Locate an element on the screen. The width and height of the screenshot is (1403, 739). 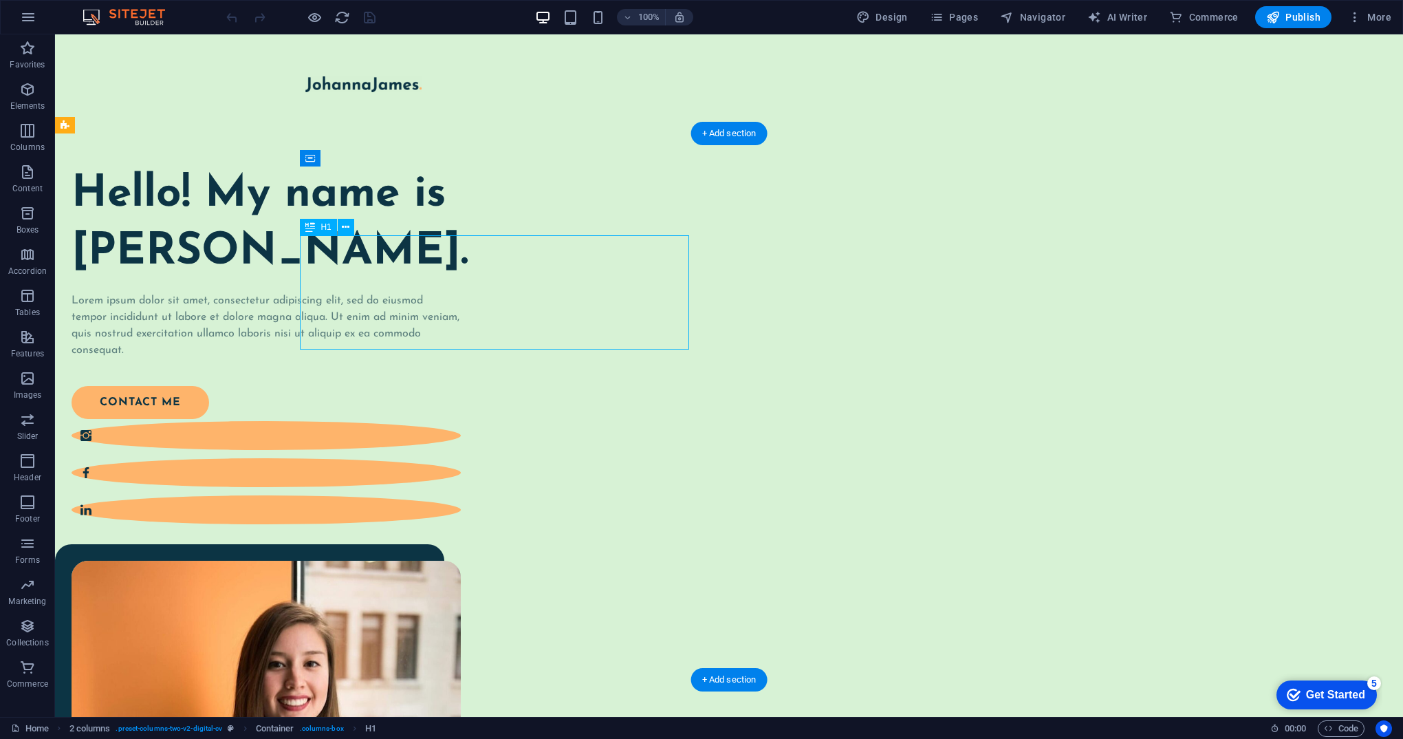
span: Design is located at coordinates (882, 17).